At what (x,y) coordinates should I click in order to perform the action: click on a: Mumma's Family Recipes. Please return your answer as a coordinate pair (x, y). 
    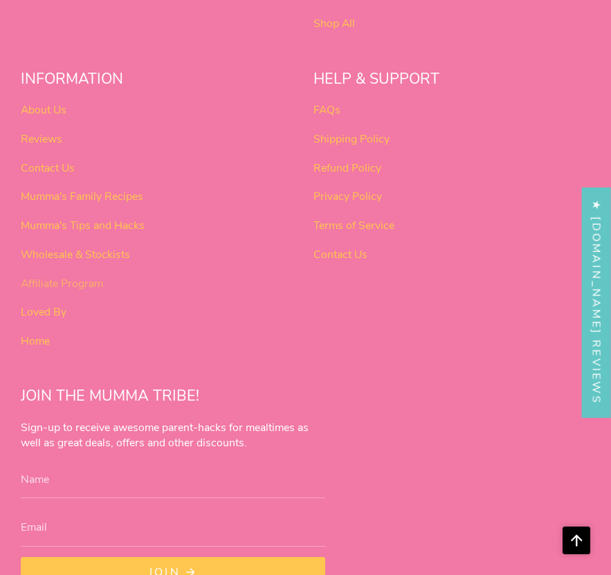
    Looking at the image, I should click on (82, 196).